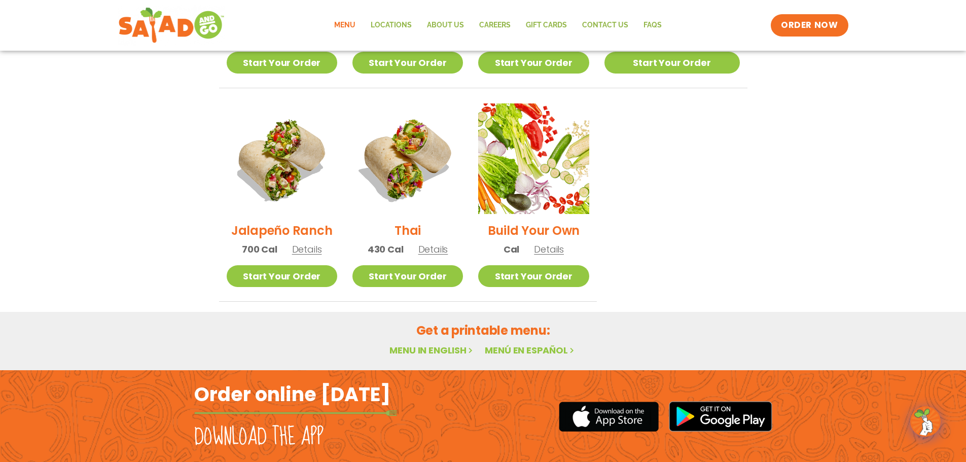 The height and width of the screenshot is (462, 966). Describe the element at coordinates (809, 25) in the screenshot. I see `span: ORDER NOW` at that location.